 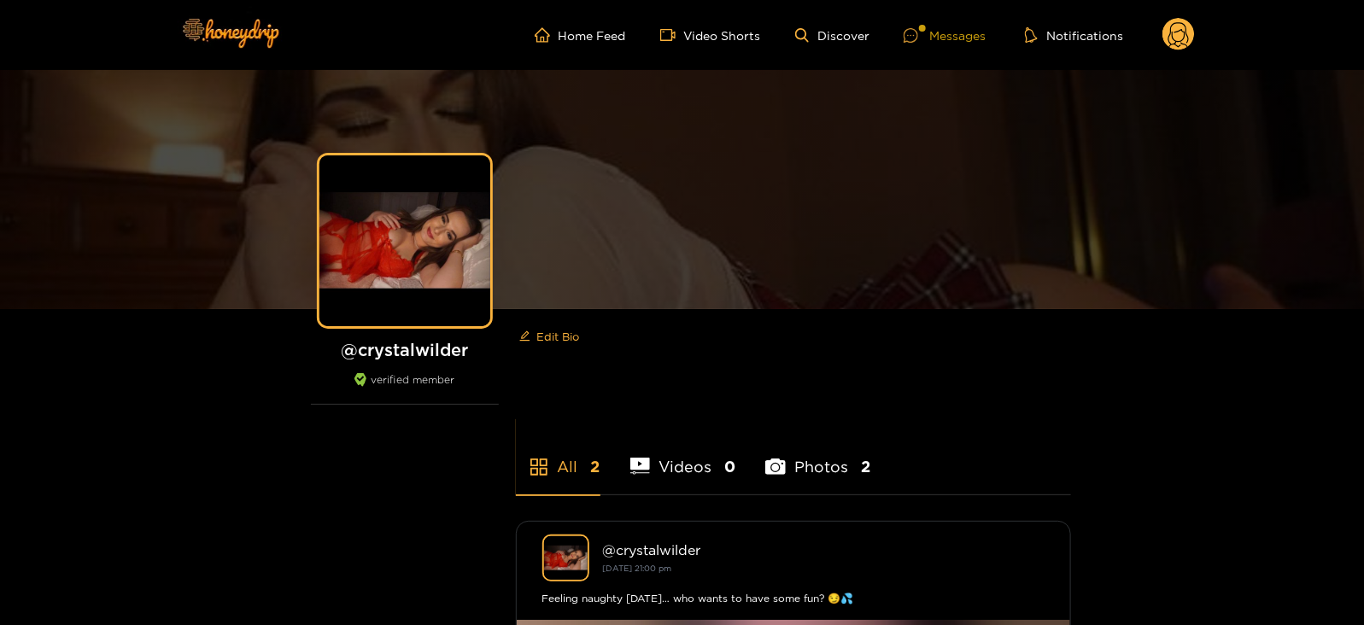 I want to click on img: crystalwilder, so click(x=566, y=558).